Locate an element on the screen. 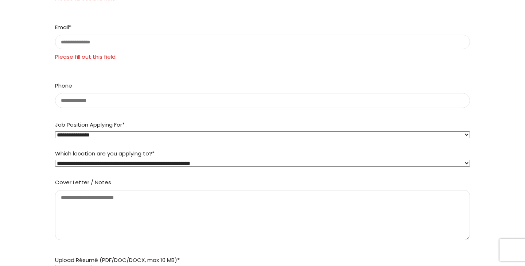 The image size is (525, 266). label: Which location are you applying to?* is located at coordinates (263, 158).